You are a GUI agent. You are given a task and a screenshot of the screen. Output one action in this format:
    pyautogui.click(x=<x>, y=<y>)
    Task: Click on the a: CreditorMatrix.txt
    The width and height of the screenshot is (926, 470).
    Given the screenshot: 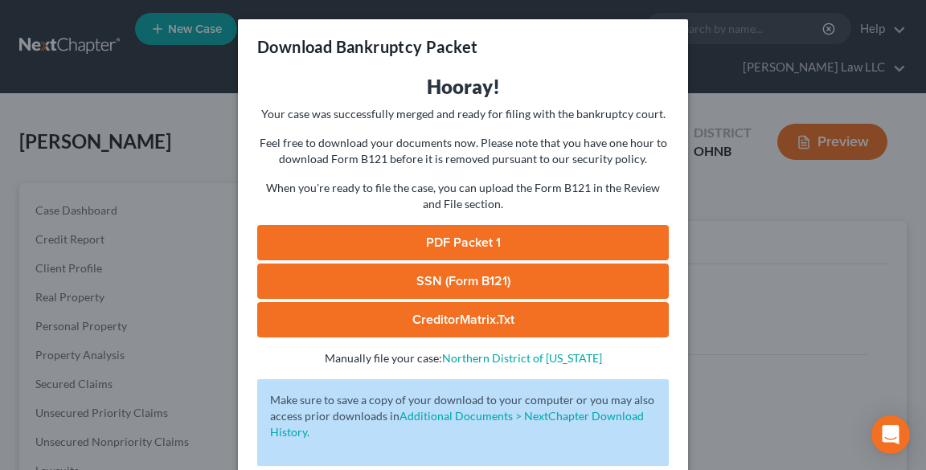 What is the action you would take?
    pyautogui.click(x=463, y=320)
    